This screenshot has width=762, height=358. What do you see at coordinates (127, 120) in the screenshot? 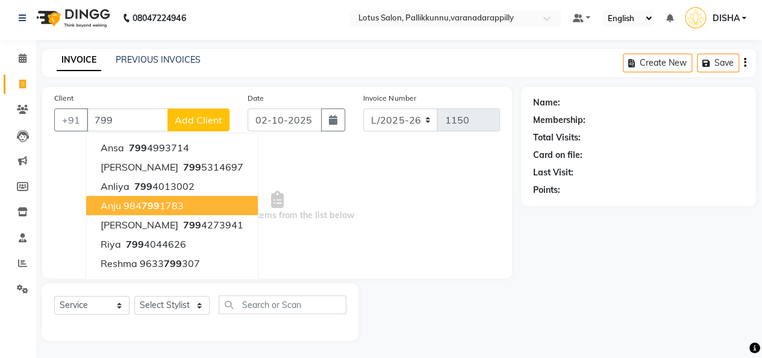
I see `input: Search by Name/Mobile/Email/Code` at bounding box center [127, 120].